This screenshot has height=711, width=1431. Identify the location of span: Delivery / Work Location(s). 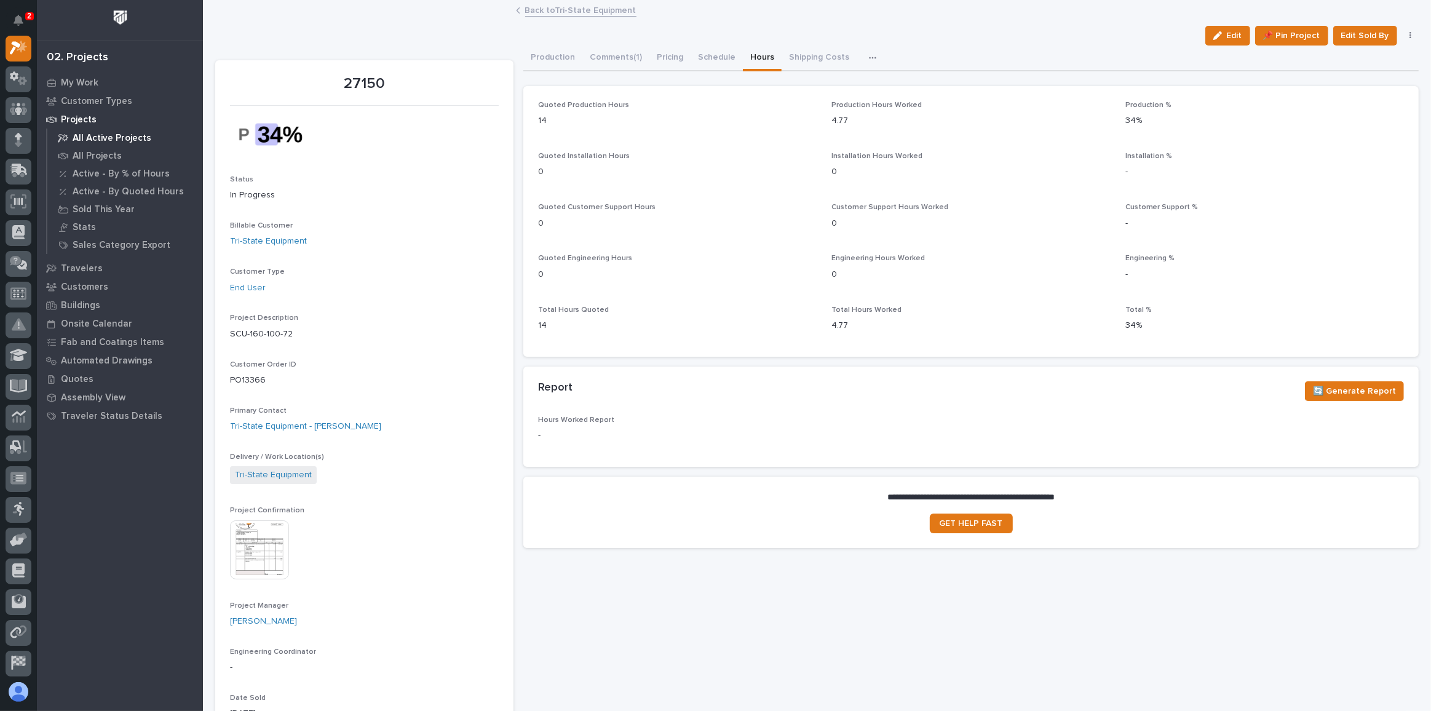
(277, 457).